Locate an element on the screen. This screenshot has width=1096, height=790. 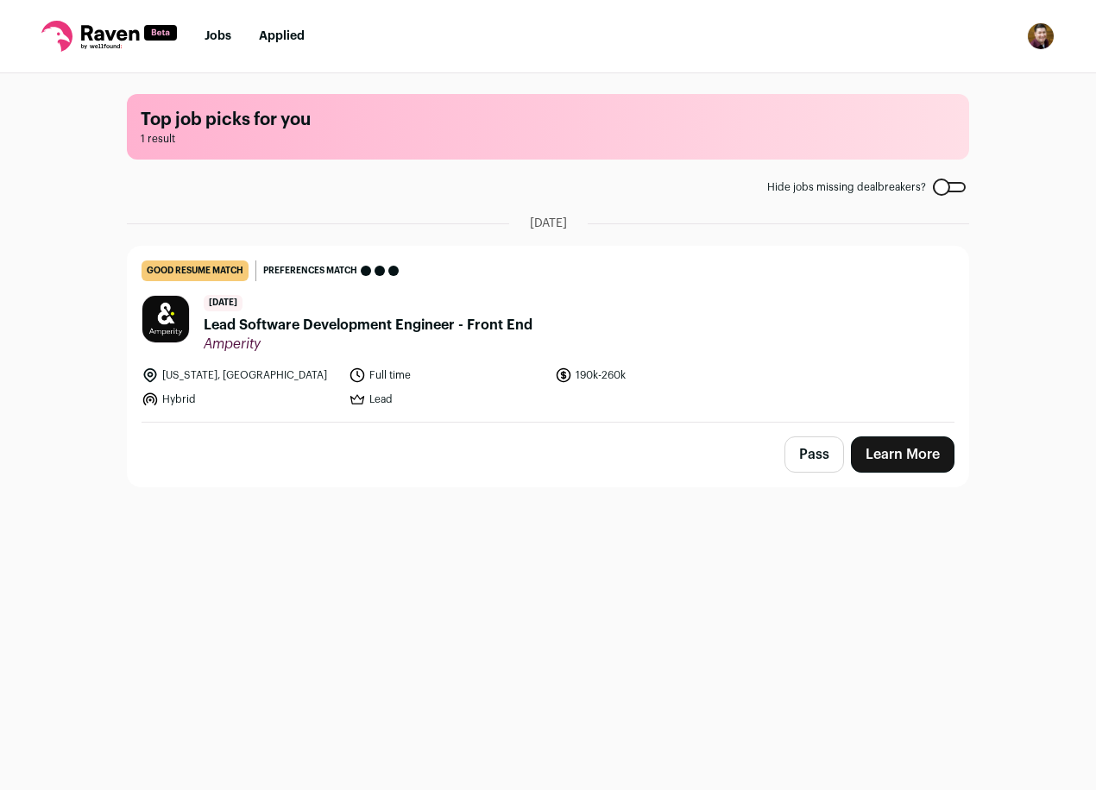
button: Pass is located at coordinates (814, 455).